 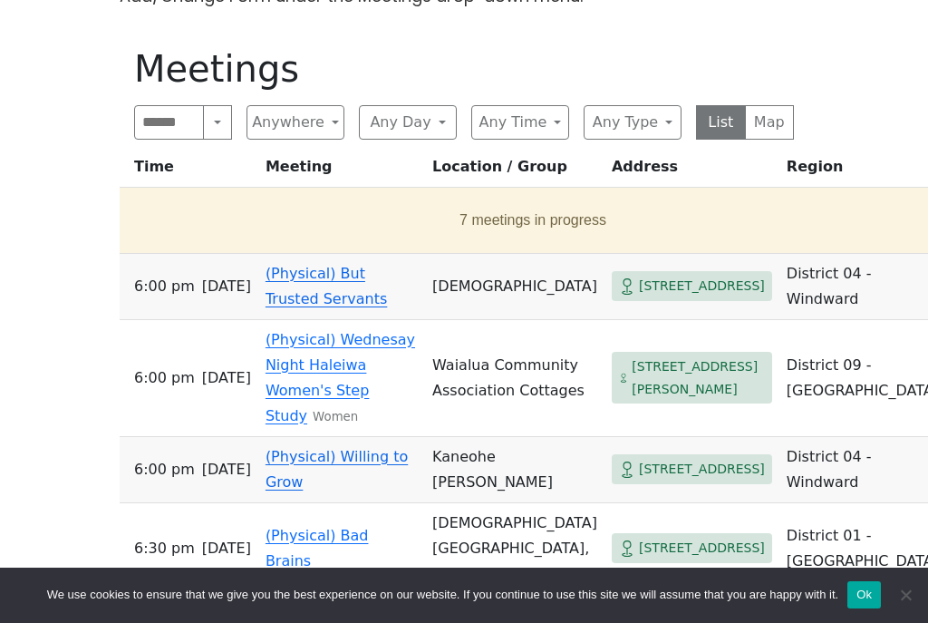 What do you see at coordinates (515, 170) in the screenshot?
I see `th: Location / Group` at bounding box center [515, 170].